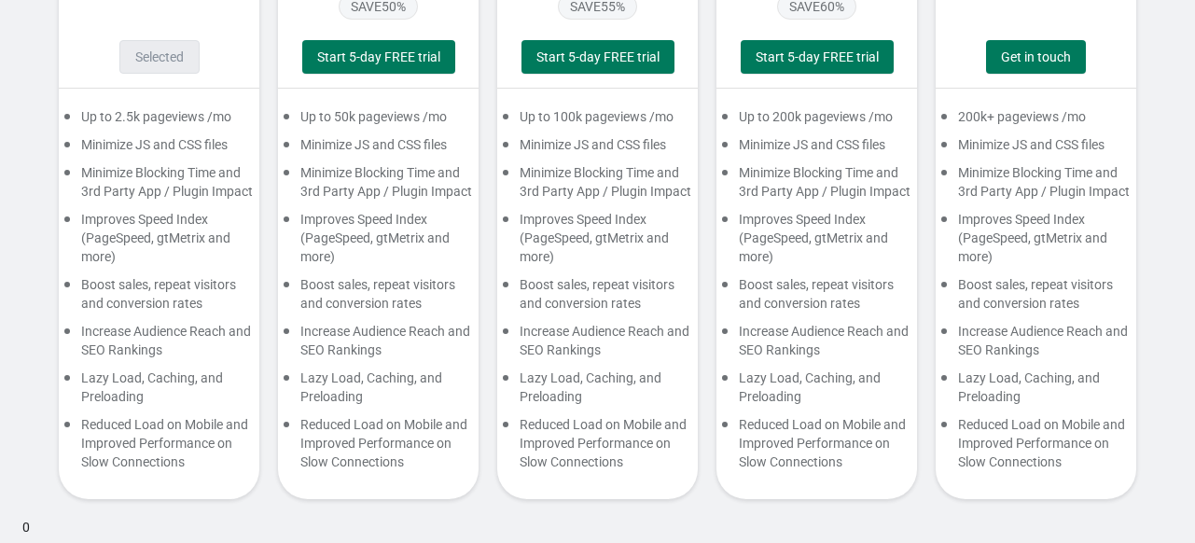 This screenshot has height=543, width=1195. What do you see at coordinates (1036, 57) in the screenshot?
I see `a: Get in touch` at bounding box center [1036, 57].